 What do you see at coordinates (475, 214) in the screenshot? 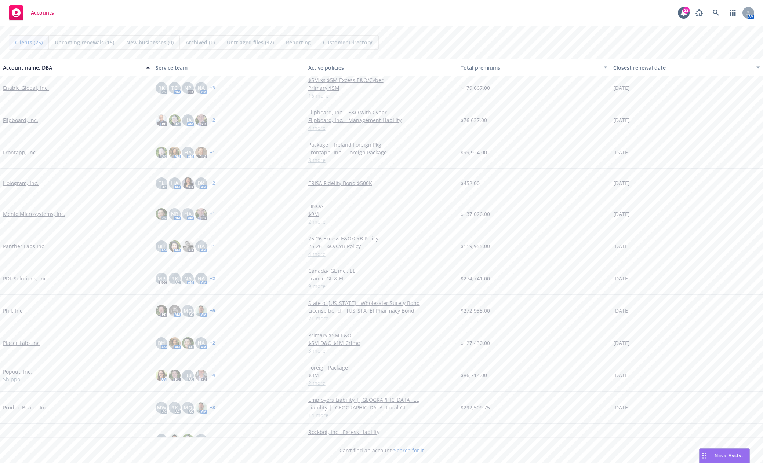
I see `span: $137,026.00` at bounding box center [475, 214].